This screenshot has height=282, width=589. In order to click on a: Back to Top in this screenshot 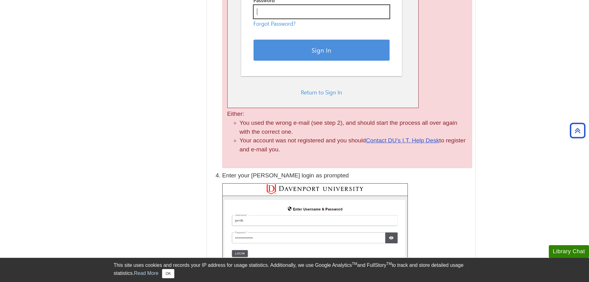, I will do `click(578, 130)`.